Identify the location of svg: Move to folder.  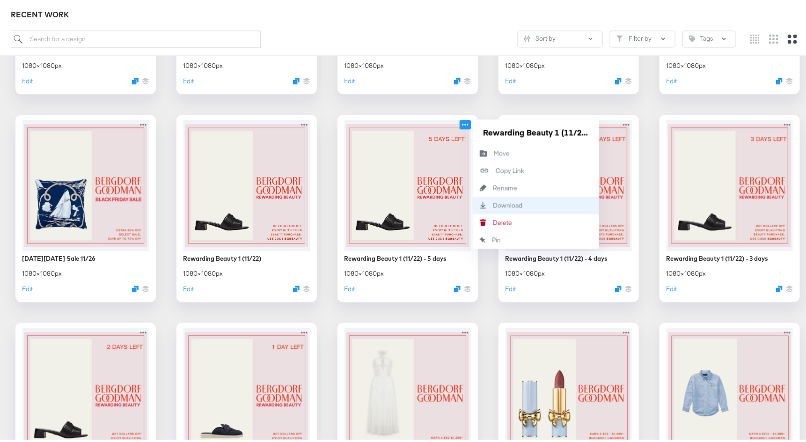
(483, 151).